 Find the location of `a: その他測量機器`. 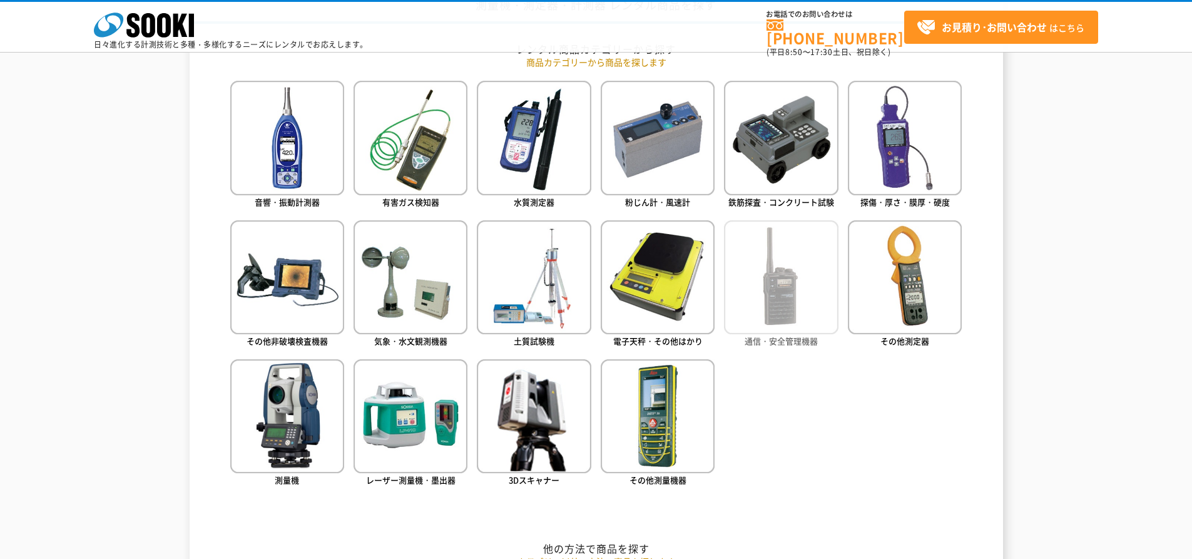

a: その他測量機器 is located at coordinates (658, 424).